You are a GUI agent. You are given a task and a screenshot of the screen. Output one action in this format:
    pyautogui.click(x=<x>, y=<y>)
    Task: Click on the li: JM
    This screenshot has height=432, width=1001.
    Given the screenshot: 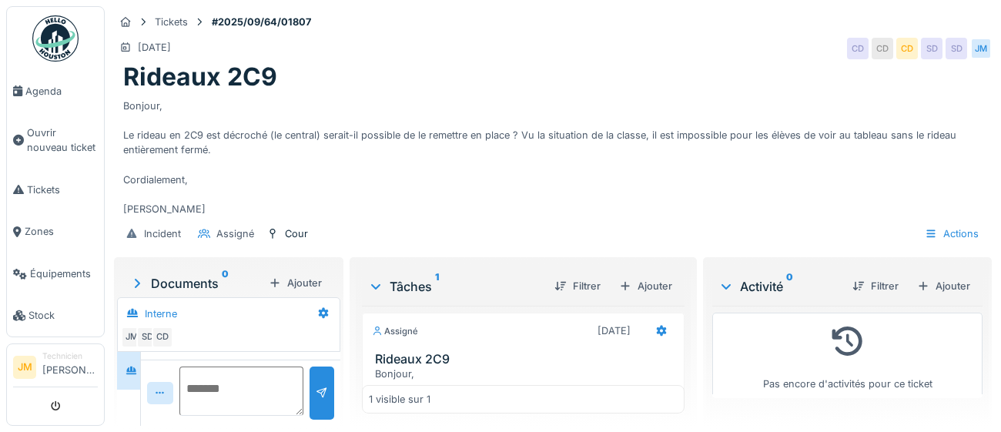 What is the action you would take?
    pyautogui.click(x=25, y=367)
    